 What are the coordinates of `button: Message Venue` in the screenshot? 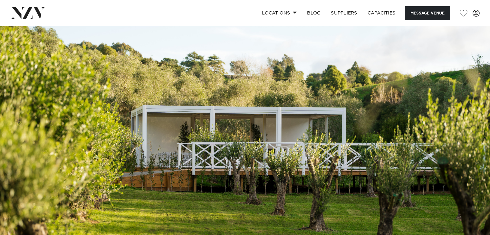 It's located at (427, 13).